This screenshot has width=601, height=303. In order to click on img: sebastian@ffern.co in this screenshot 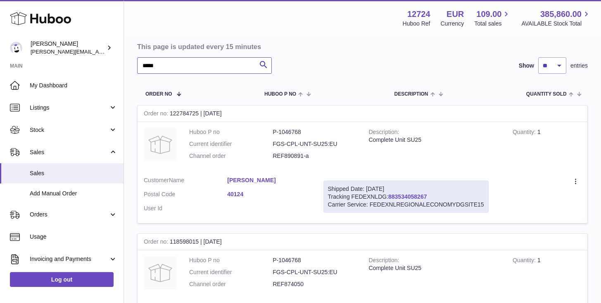, I will do `click(16, 48)`.